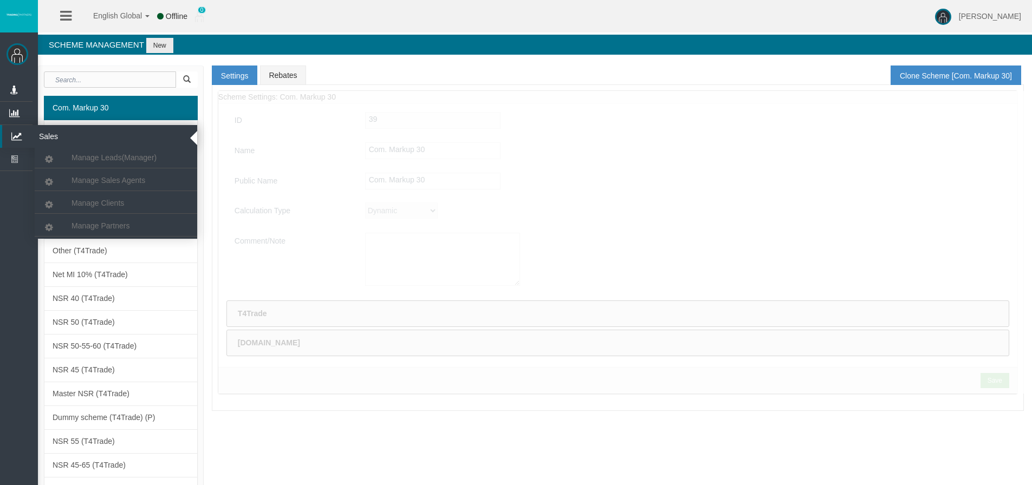 The image size is (1032, 485). I want to click on span: Scheme Management, so click(96, 44).